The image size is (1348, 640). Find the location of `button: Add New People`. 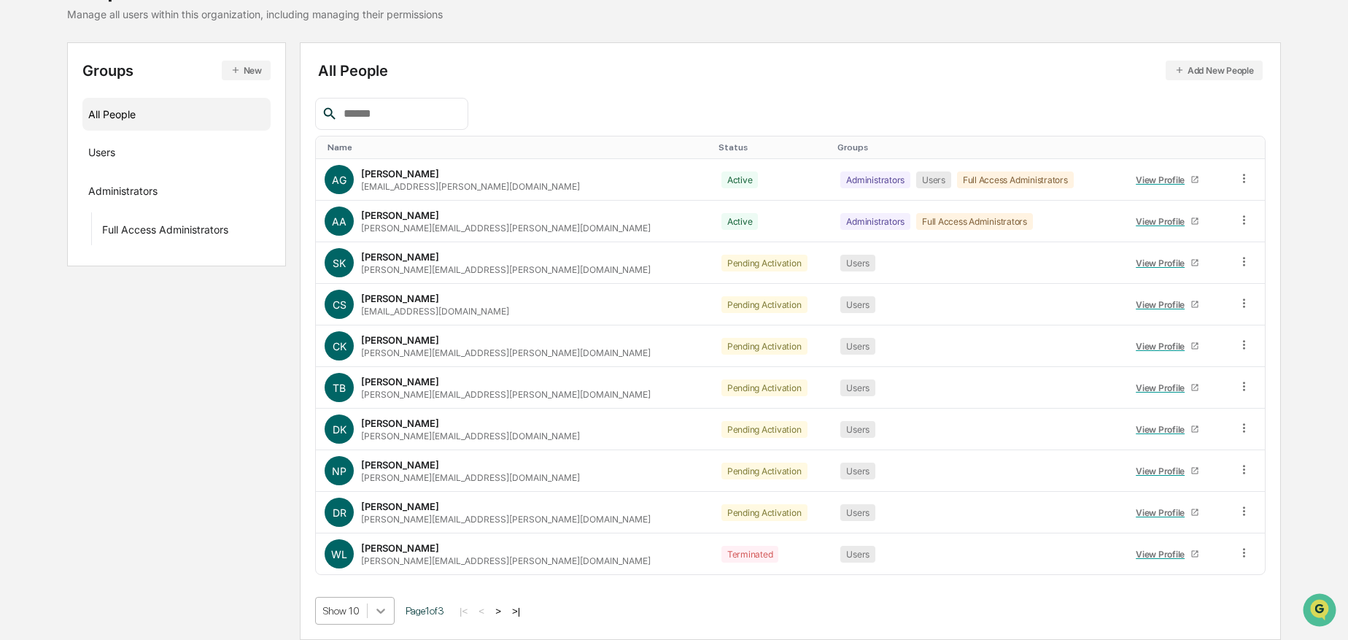

button: Add New People is located at coordinates (1214, 70).